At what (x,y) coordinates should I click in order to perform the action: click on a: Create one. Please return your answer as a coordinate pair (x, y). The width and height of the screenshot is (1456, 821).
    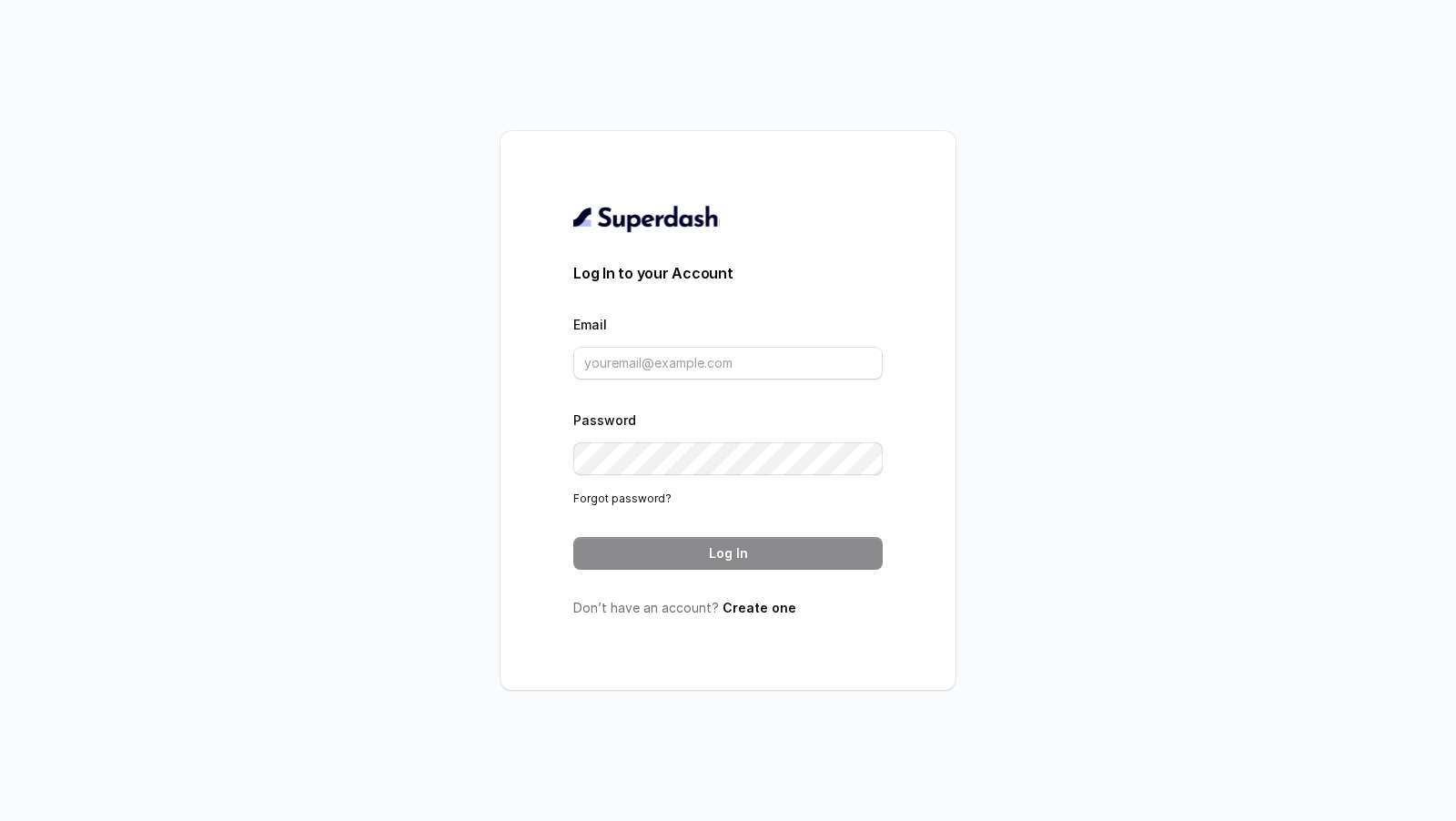
    Looking at the image, I should click on (759, 606).